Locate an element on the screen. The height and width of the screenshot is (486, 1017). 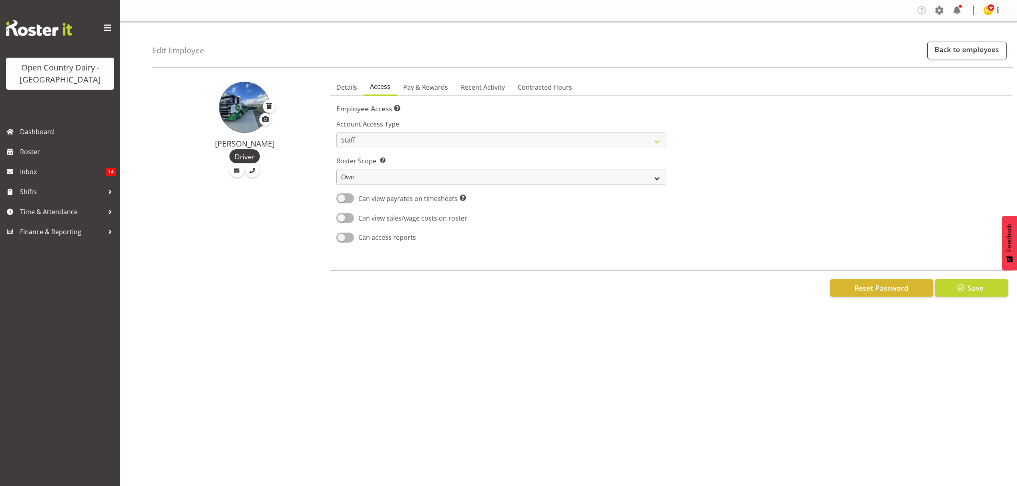
span: Recent Activity is located at coordinates (483, 87).